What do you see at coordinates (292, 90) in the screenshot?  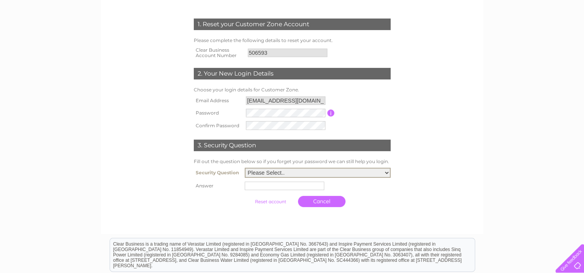 I see `td: Choose your login details for Customer Zone.` at bounding box center [292, 90].